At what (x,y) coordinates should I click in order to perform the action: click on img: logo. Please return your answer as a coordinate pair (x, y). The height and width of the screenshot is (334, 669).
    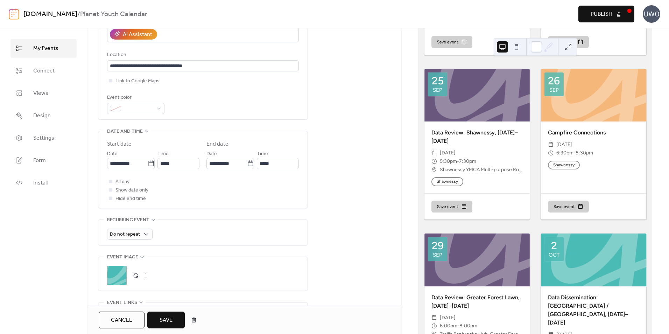
    Looking at the image, I should click on (14, 14).